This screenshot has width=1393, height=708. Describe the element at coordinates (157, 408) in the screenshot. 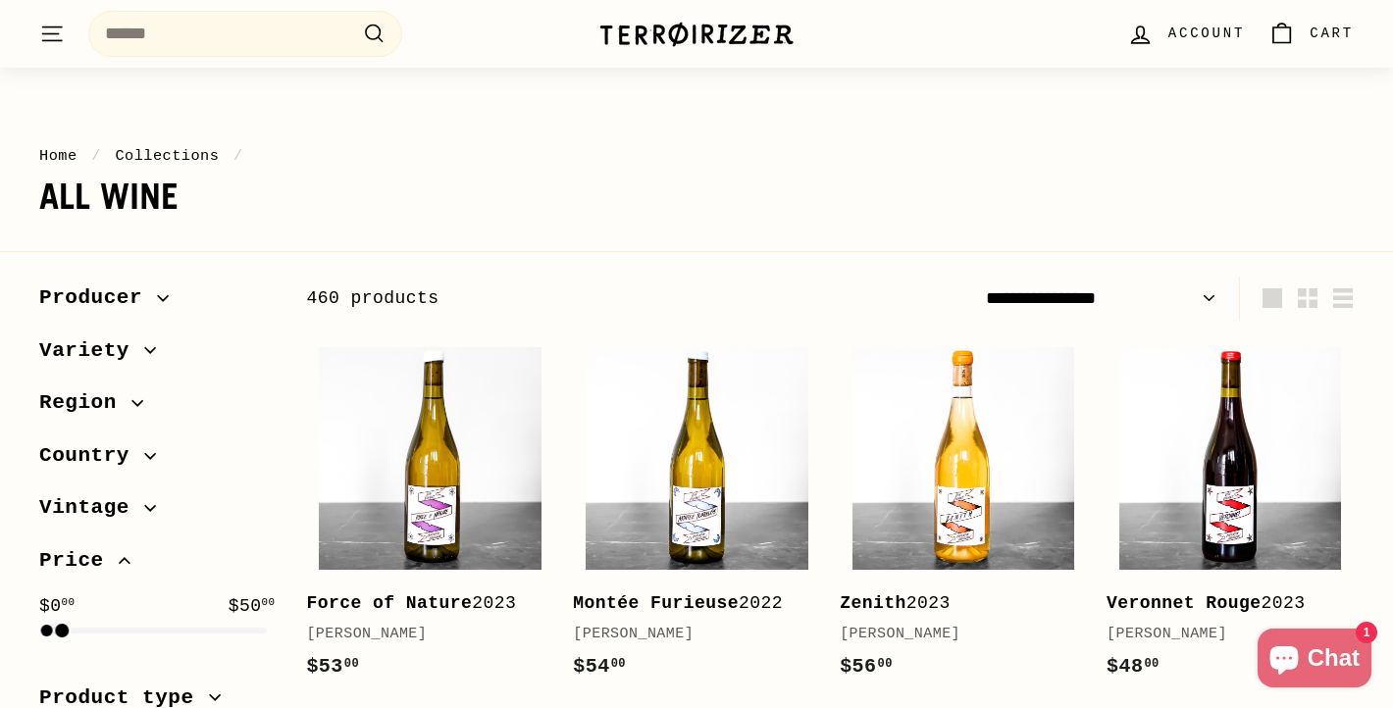

I see `button: Region` at that location.